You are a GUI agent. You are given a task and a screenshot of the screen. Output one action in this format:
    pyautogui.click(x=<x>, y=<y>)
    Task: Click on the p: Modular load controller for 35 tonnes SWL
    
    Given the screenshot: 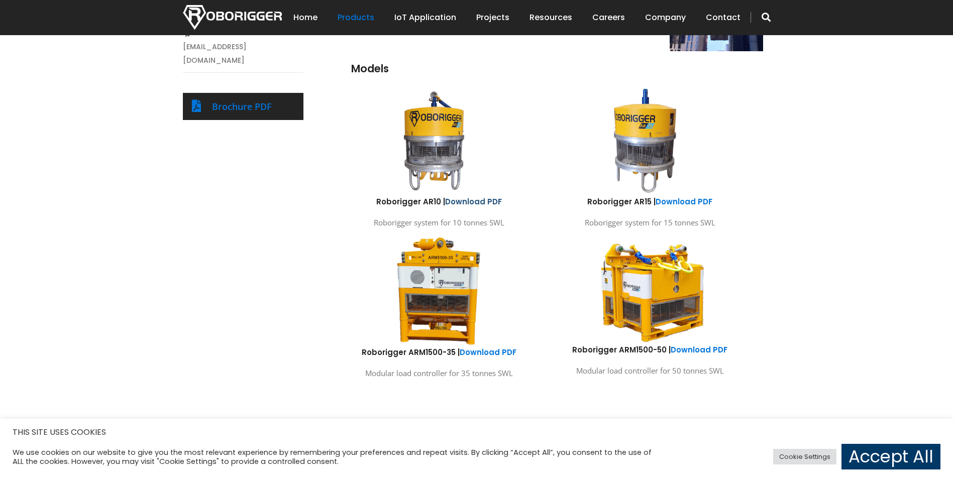 What is the action you would take?
    pyautogui.click(x=439, y=373)
    